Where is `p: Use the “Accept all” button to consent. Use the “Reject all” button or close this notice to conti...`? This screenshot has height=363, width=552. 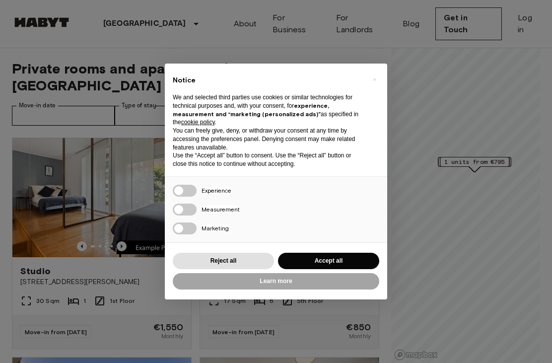
p: Use the “Accept all” button to consent. Use the “Reject all” button or close this notice to conti... is located at coordinates (268, 160).